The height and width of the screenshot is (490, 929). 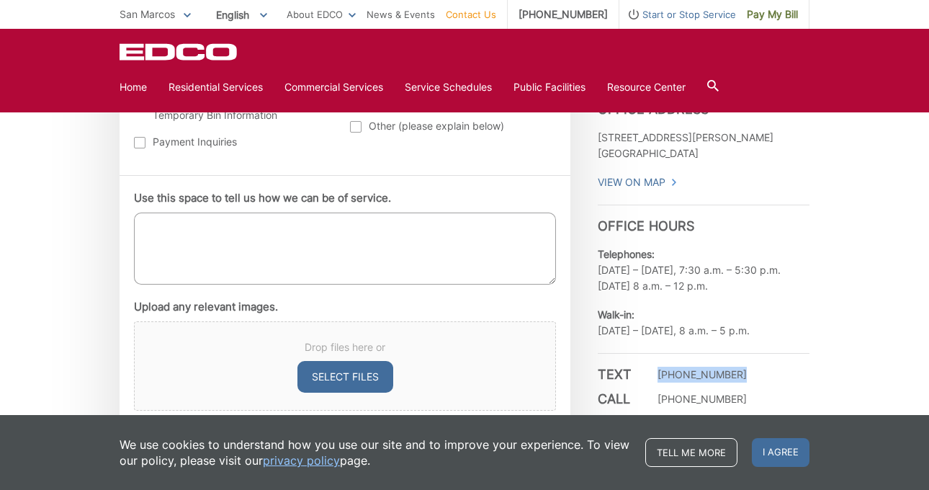 I want to click on label: Upload any relevant images., so click(x=206, y=307).